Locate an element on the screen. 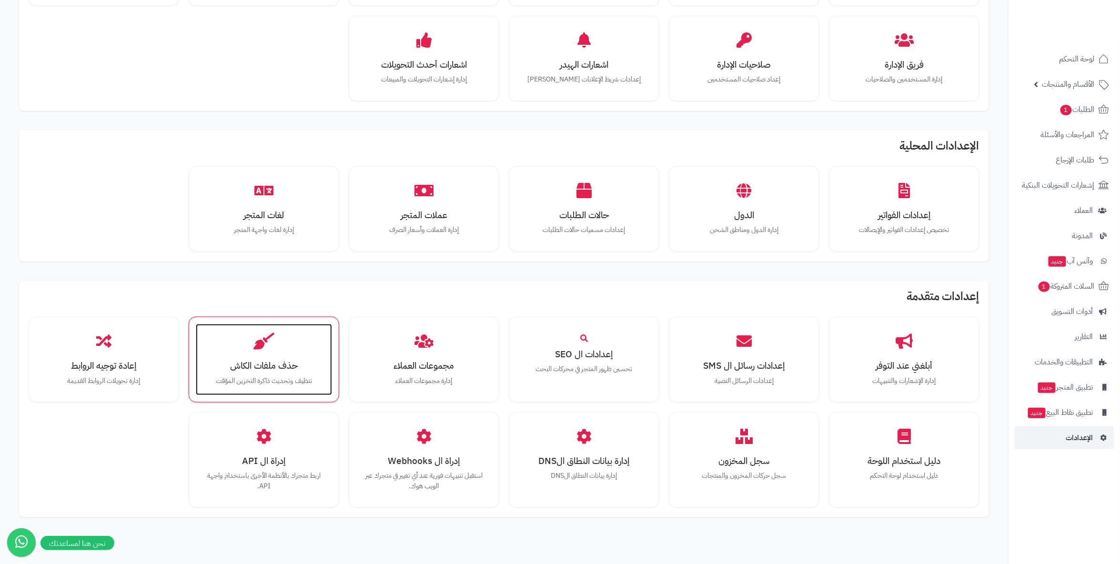  a: صلاحيات الإدارةإعداد صلاحيات المستخدمين is located at coordinates (744, 59).